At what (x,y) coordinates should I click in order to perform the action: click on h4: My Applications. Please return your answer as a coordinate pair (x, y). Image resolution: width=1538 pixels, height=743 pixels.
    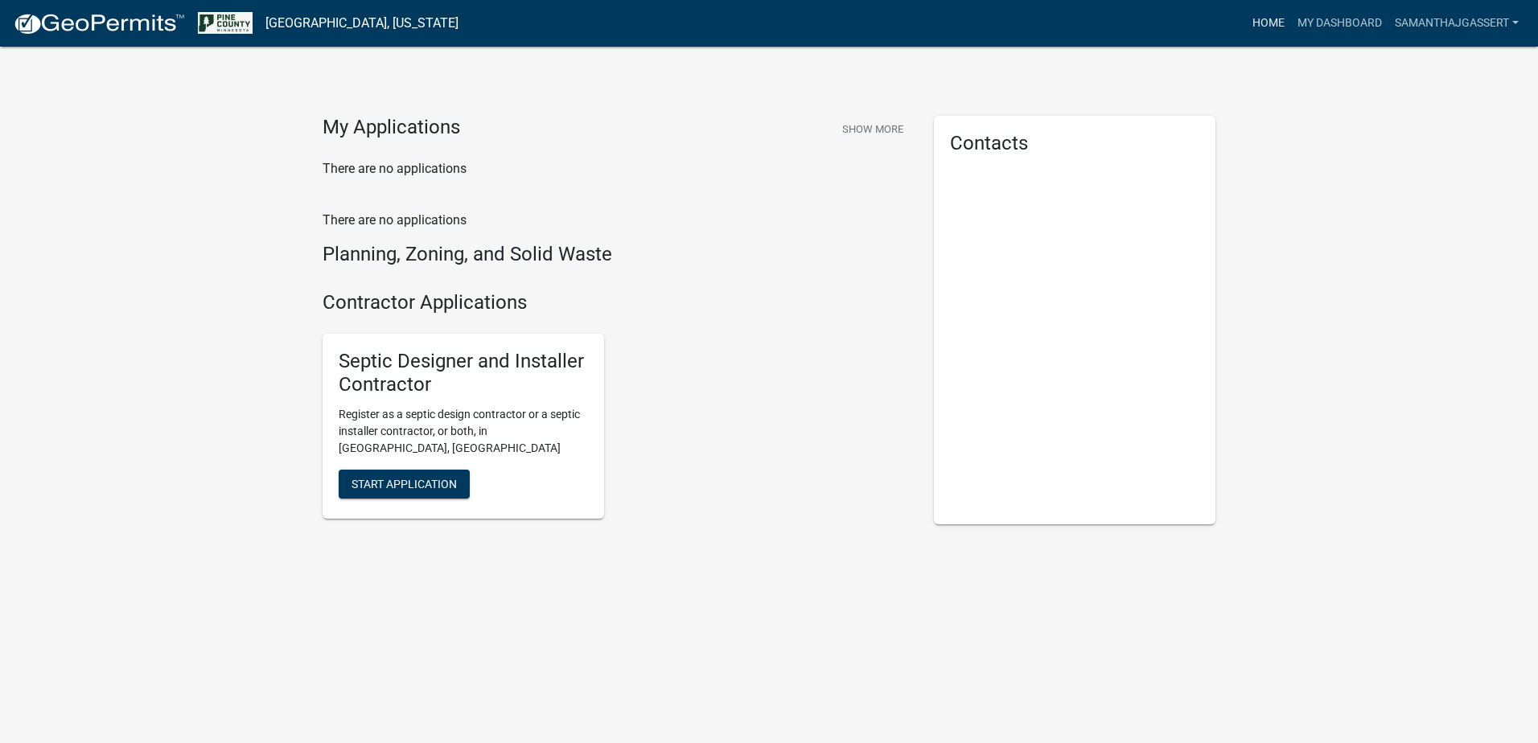
    Looking at the image, I should click on (391, 128).